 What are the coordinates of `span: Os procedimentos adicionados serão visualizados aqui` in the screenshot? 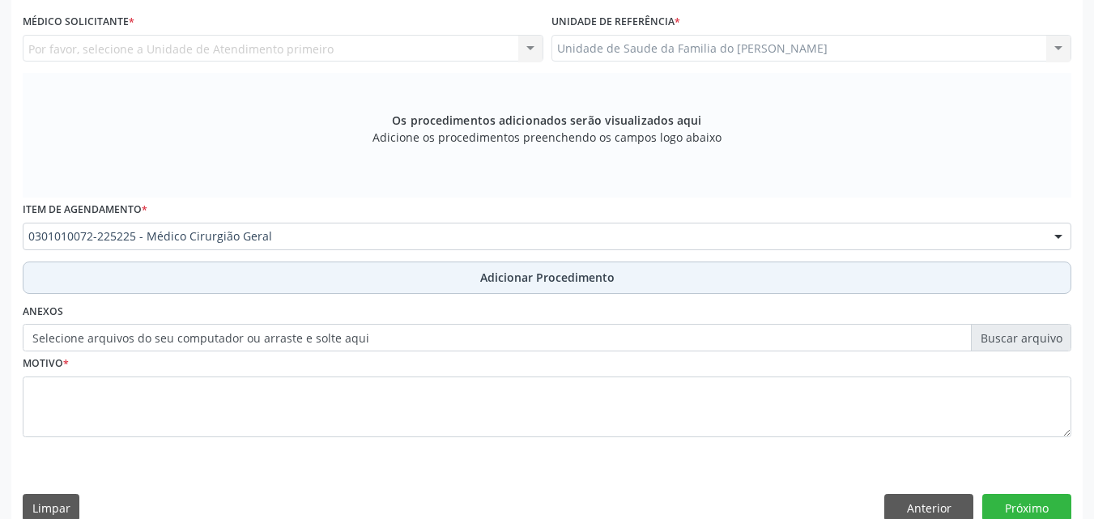 It's located at (547, 120).